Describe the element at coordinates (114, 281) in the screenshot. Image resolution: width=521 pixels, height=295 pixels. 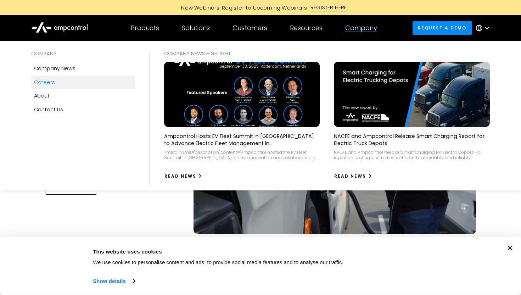
I see `a: Show details` at that location.